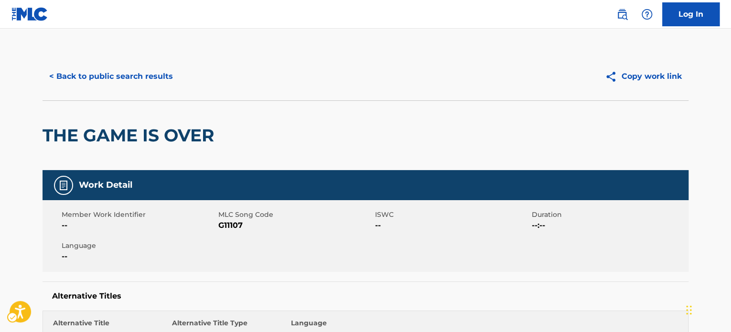  What do you see at coordinates (613, 76) in the screenshot?
I see `img: Copy work link` at bounding box center [613, 76].